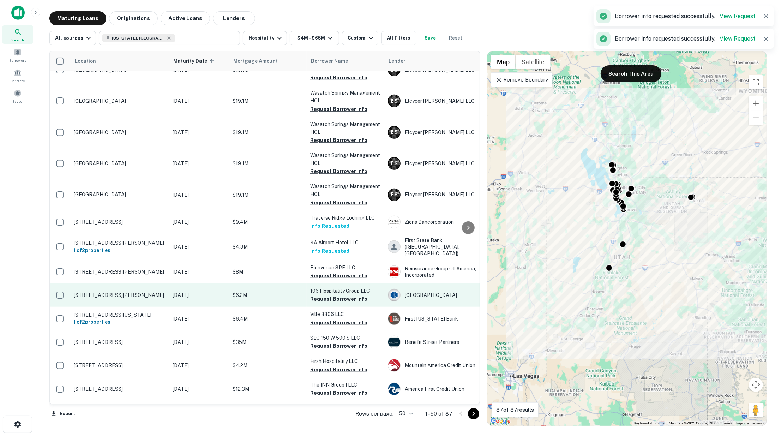  Describe the element at coordinates (18, 76) in the screenshot. I see `div: Contacts` at that location.